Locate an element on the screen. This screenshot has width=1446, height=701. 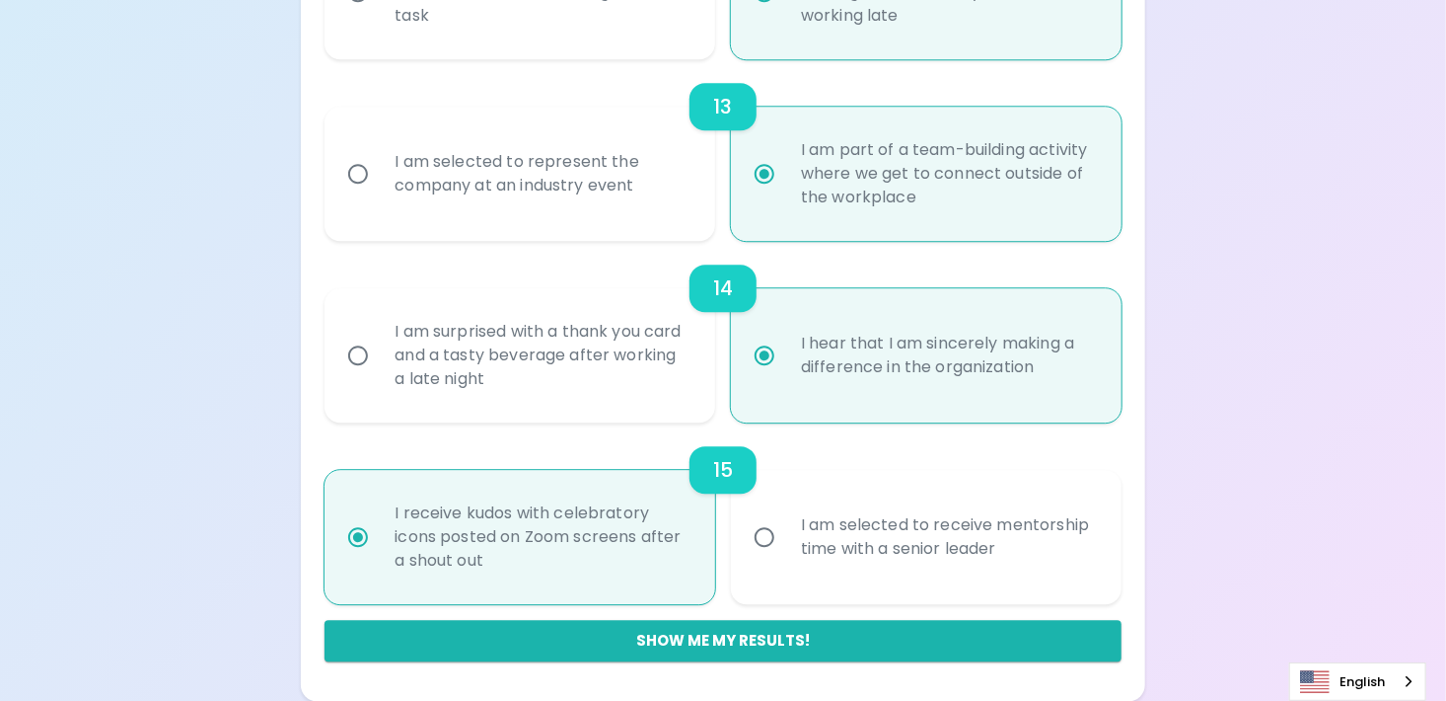
a: English is located at coordinates (1358, 681).